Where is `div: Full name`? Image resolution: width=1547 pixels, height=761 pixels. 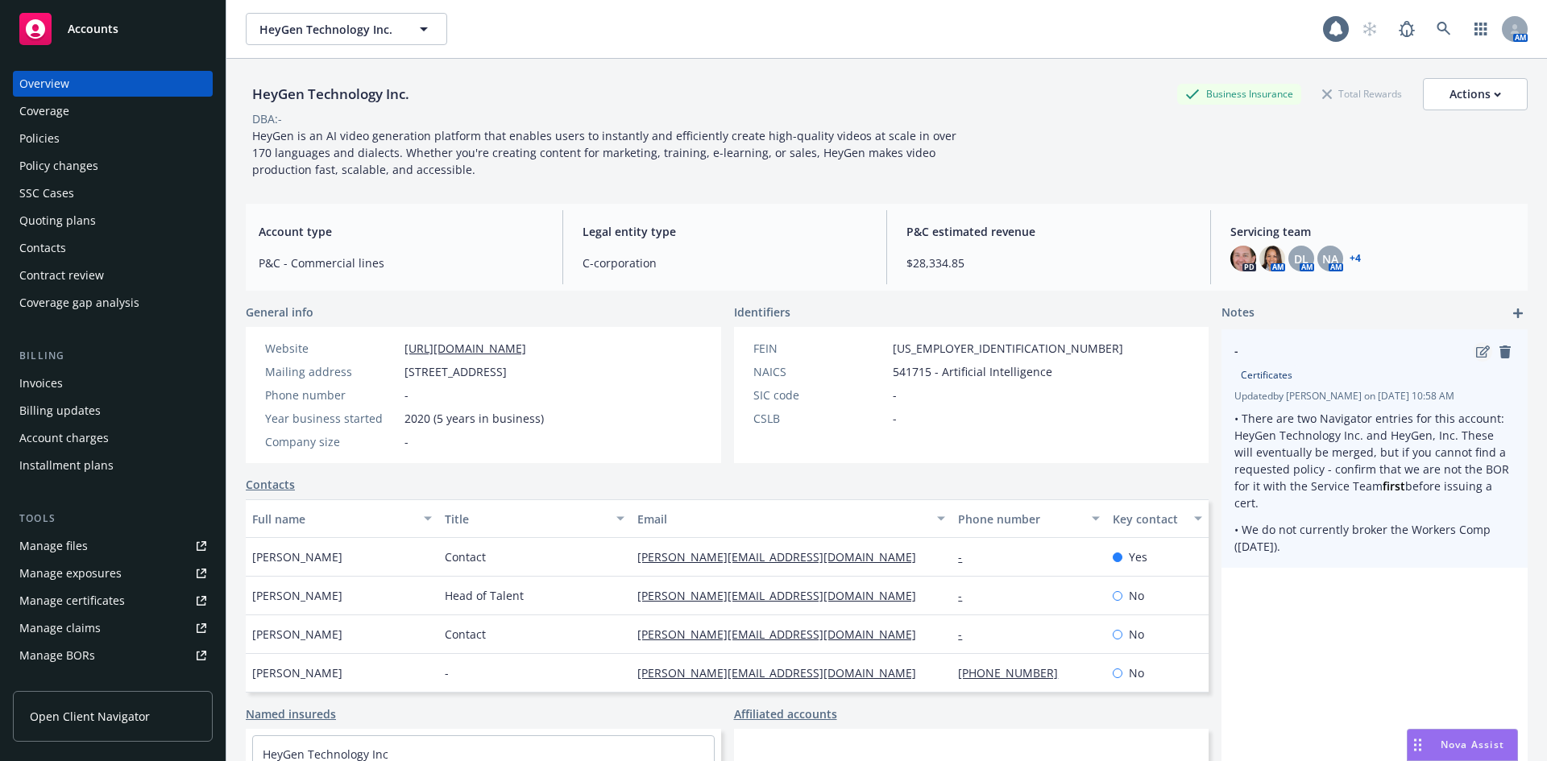
div: Full name is located at coordinates (333, 519).